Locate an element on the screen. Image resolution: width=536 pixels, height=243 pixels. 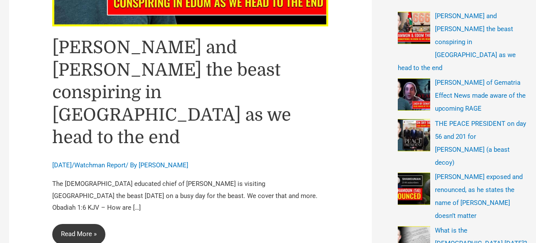
div: / / By is located at coordinates (191, 165).